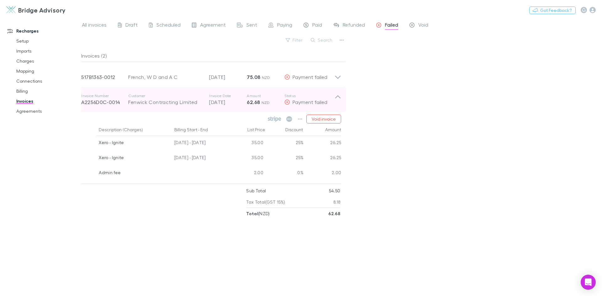 Image resolution: width=602 pixels, height=296 pixels. Describe the element at coordinates (588, 282) in the screenshot. I see `div: Open Intercom Messenger` at that location.